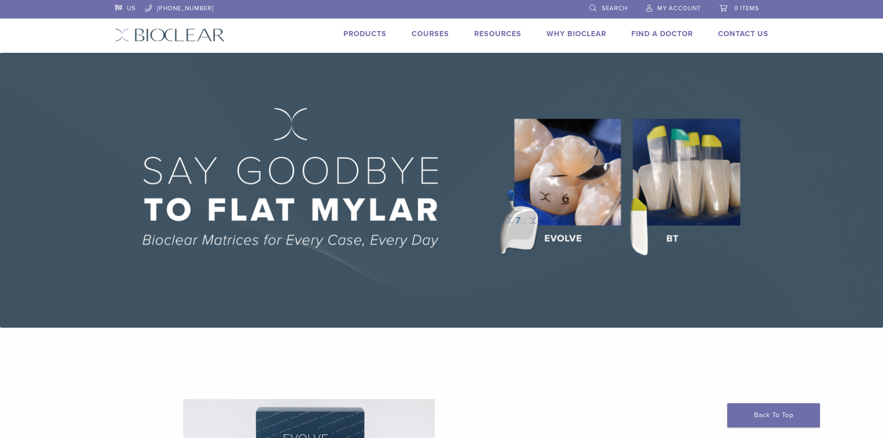  What do you see at coordinates (743, 34) in the screenshot?
I see `a: Contact Us` at bounding box center [743, 34].